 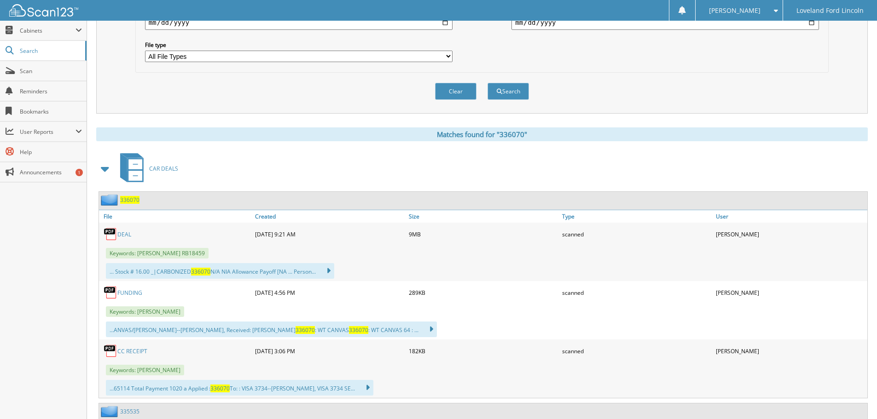 What do you see at coordinates (51, 71) in the screenshot?
I see `span: Scan` at bounding box center [51, 71].